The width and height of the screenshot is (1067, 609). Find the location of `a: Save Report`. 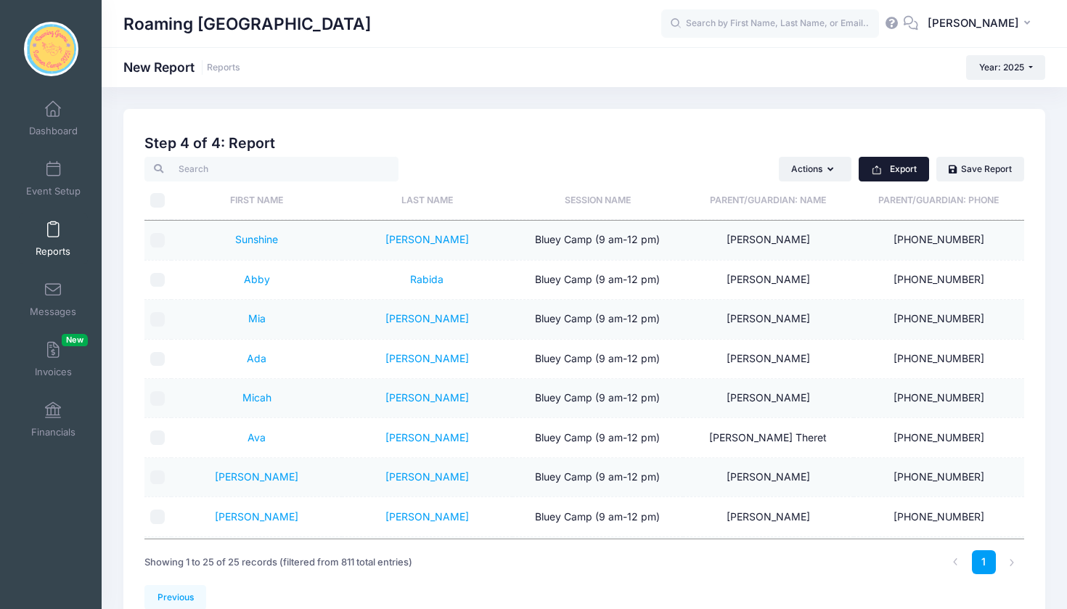

a: Save Report is located at coordinates (980, 169).